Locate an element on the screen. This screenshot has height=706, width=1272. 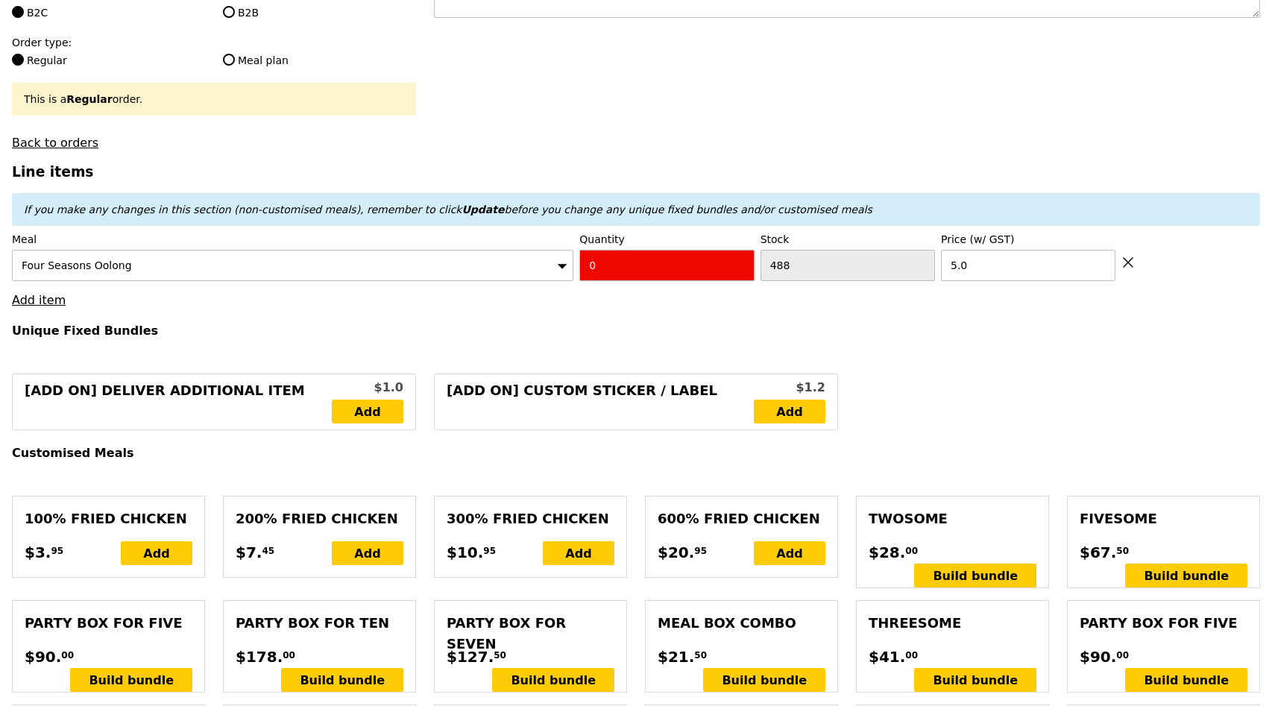
div: Threesome is located at coordinates (952, 623).